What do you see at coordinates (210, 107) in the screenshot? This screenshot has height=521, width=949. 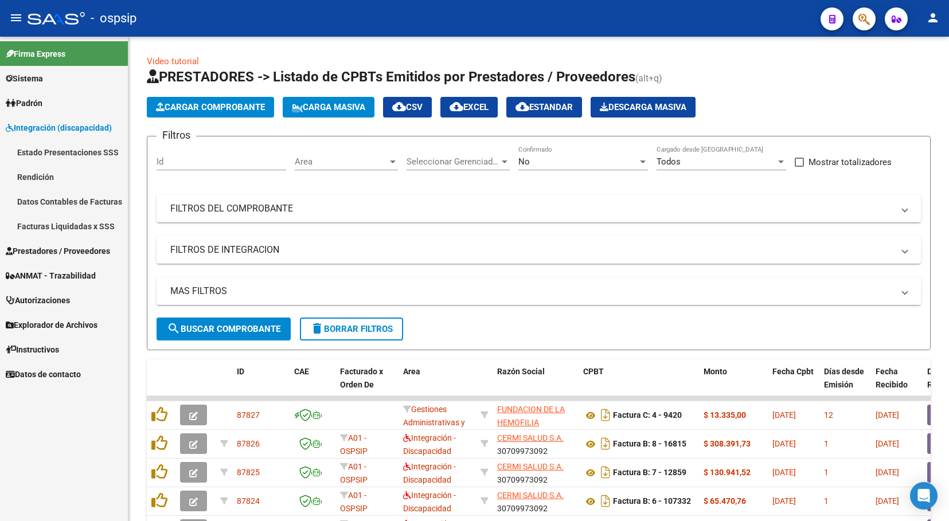 I see `button: Cargar Comprobante` at bounding box center [210, 107].